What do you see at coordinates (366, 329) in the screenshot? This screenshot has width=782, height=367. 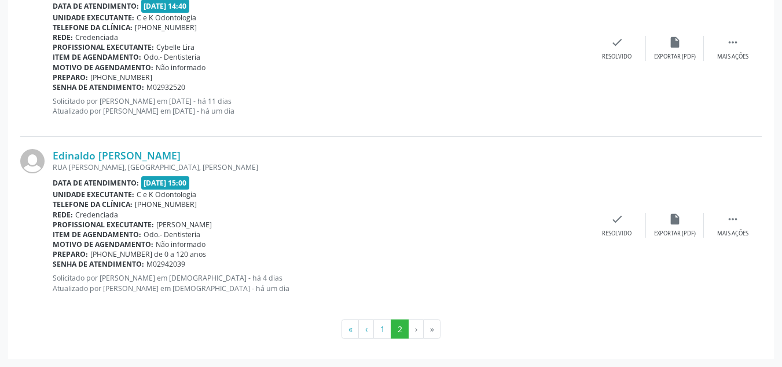 I see `button: Go to previous page` at bounding box center [366, 329].